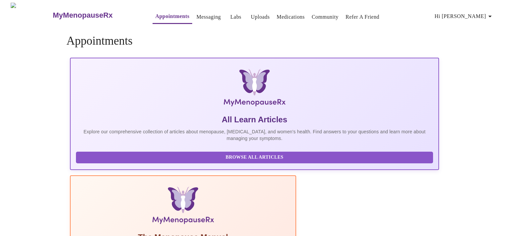 The height and width of the screenshot is (236, 509). I want to click on a: Appointments, so click(172, 16).